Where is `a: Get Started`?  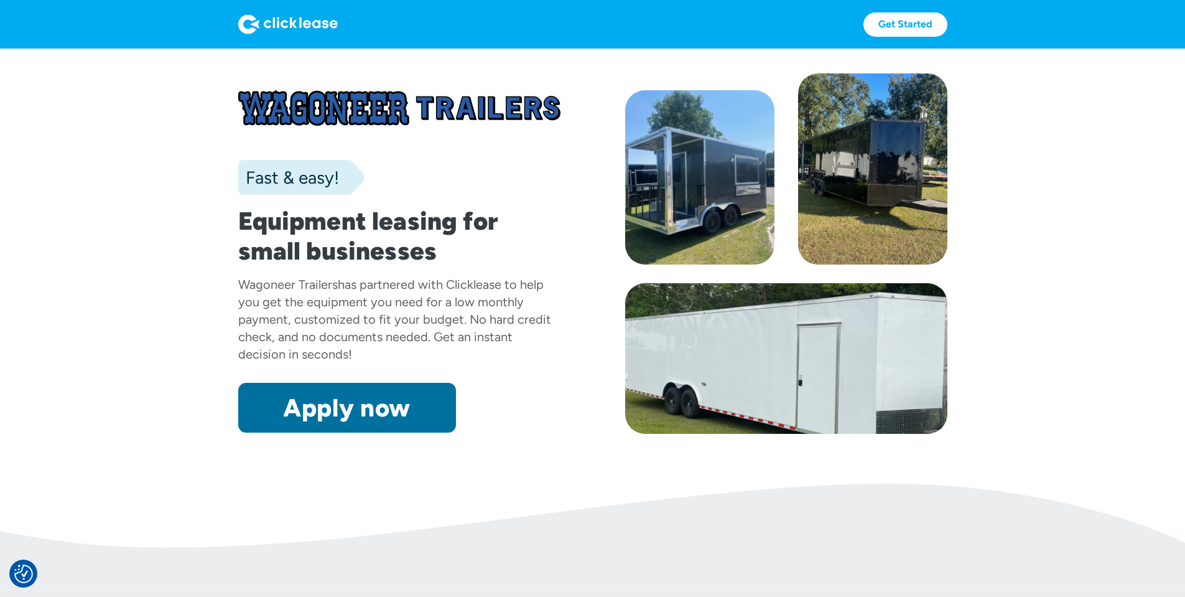
a: Get Started is located at coordinates (905, 24).